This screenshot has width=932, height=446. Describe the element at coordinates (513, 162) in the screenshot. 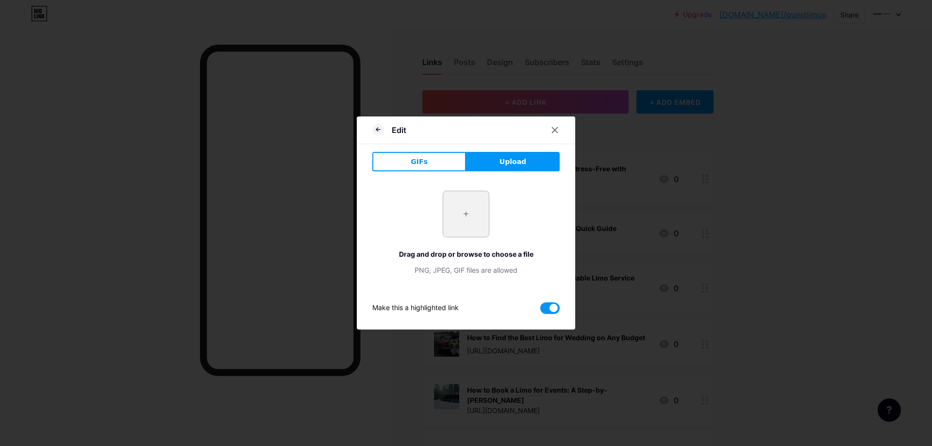

I see `button: Upload` at that location.